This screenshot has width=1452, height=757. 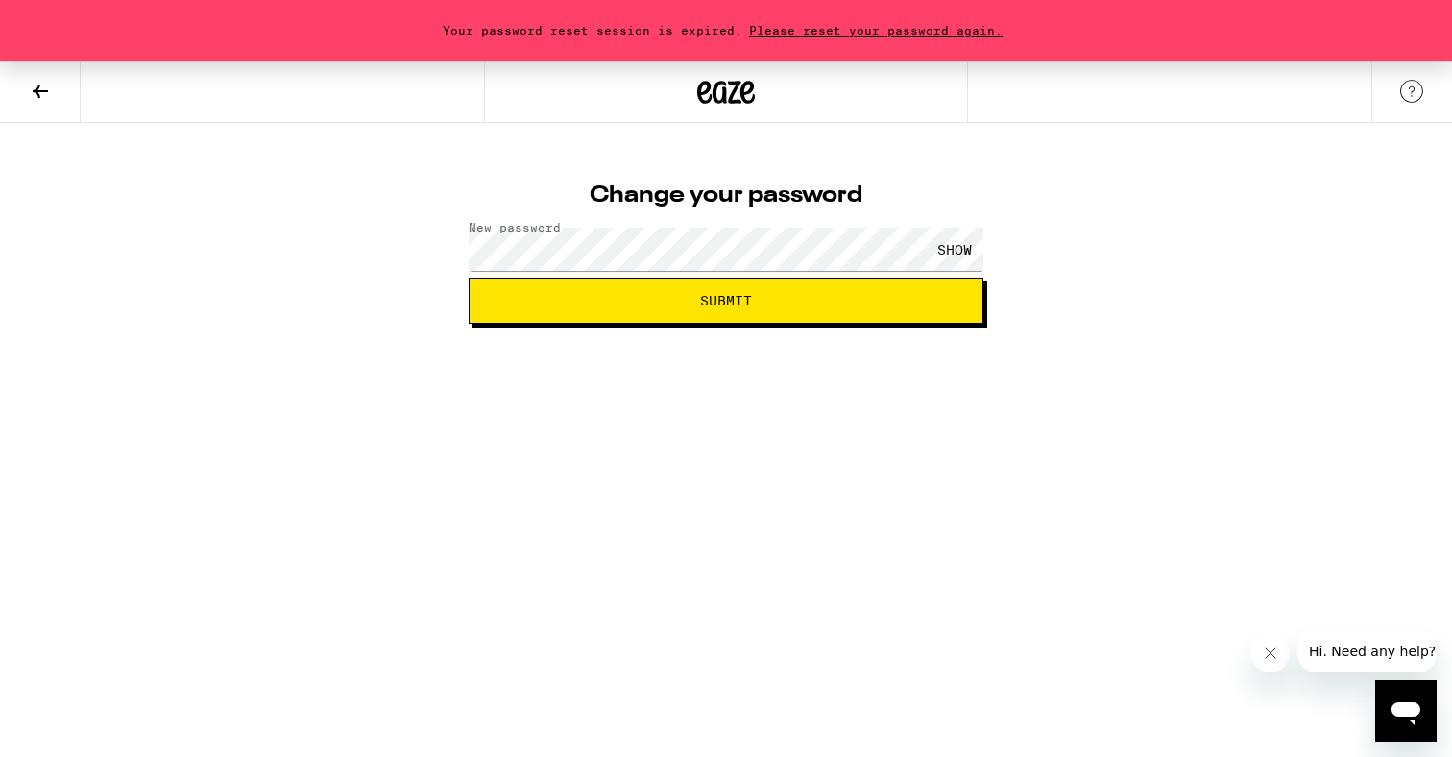 What do you see at coordinates (593, 30) in the screenshot?
I see `span: Your password reset session is expired.` at bounding box center [593, 30].